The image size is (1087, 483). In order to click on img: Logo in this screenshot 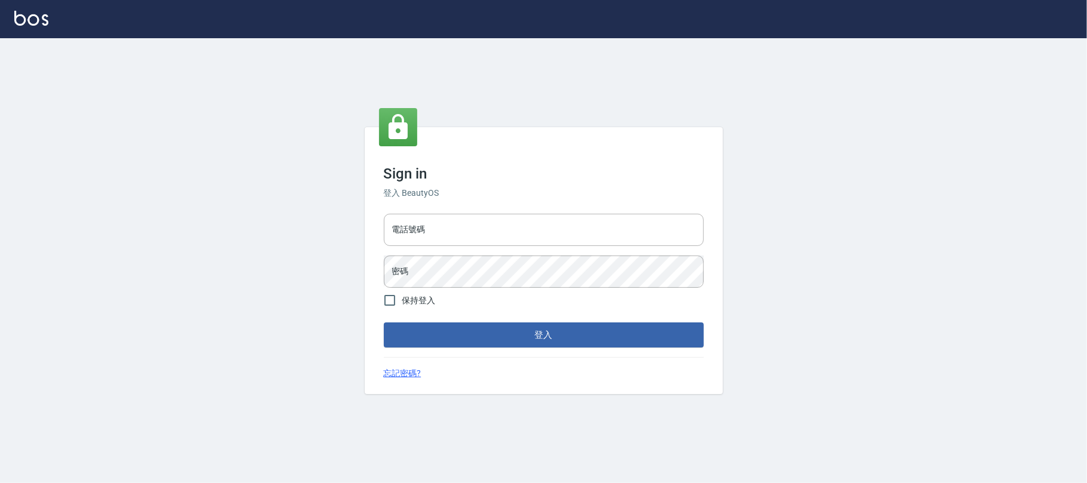, I will do `click(31, 18)`.